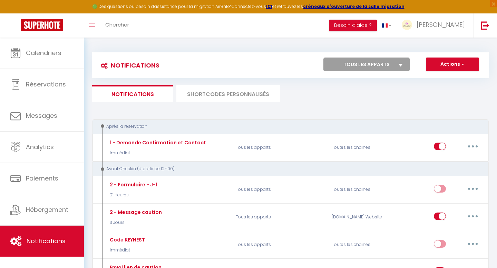 The height and width of the screenshot is (268, 497). Describe the element at coordinates (485, 25) in the screenshot. I see `img: logout` at that location.